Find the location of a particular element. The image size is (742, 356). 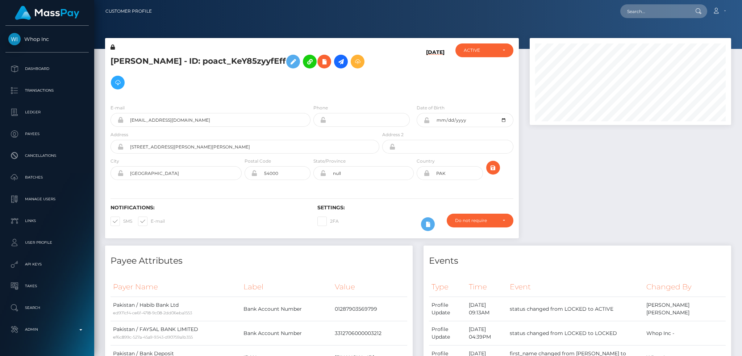

a: Transactions is located at coordinates (47, 91).